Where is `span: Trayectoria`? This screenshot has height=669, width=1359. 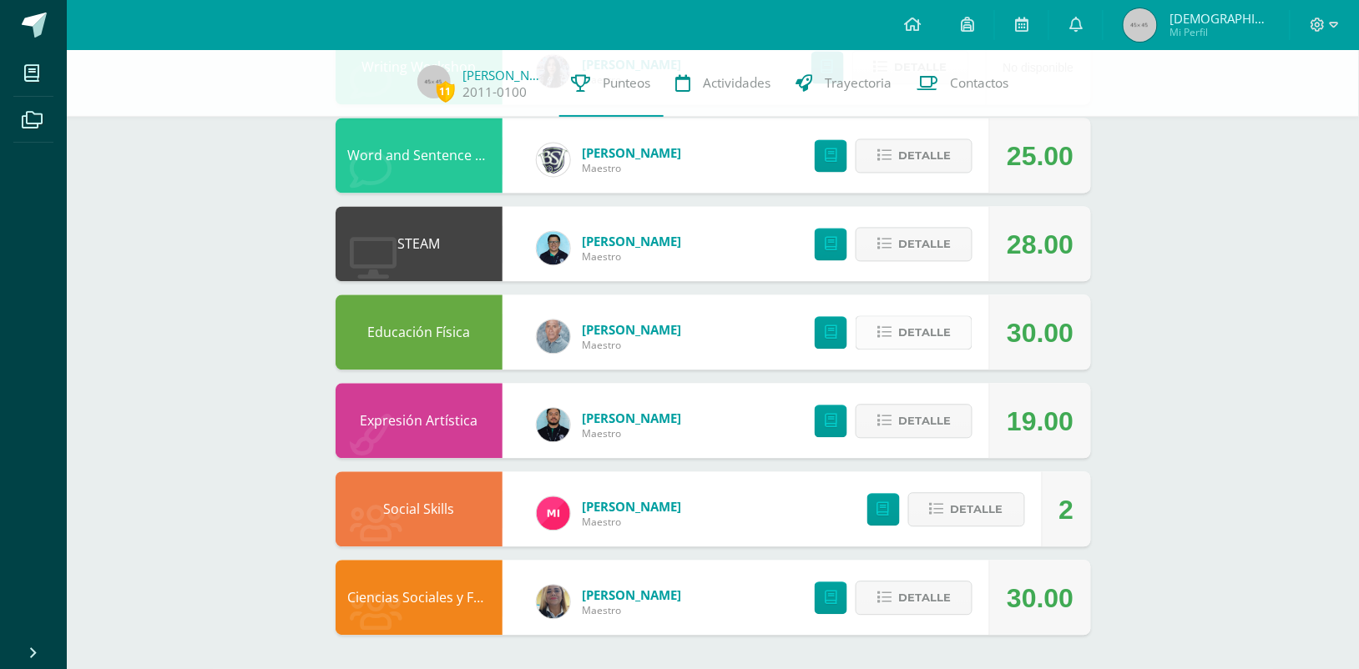 span: Trayectoria is located at coordinates (859, 83).